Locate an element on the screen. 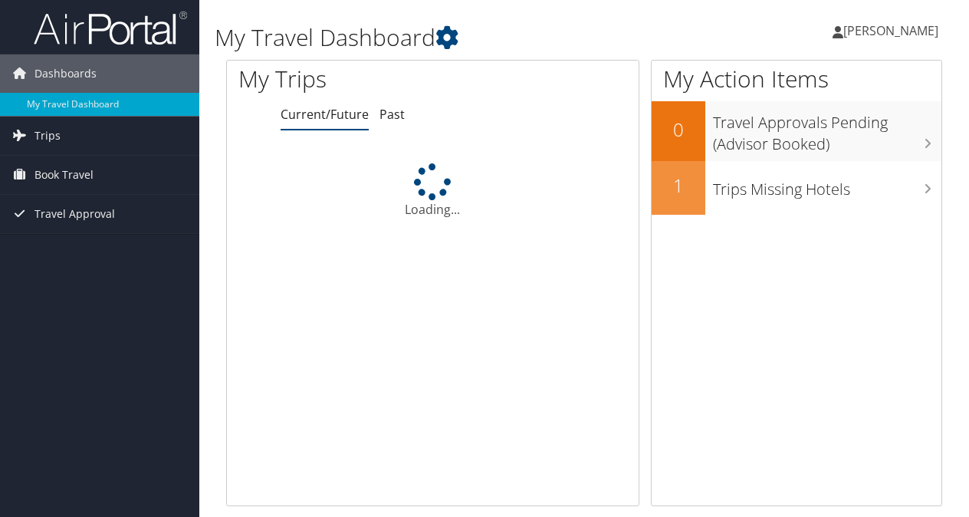 This screenshot has width=969, height=517. span: Travel Approval is located at coordinates (74, 214).